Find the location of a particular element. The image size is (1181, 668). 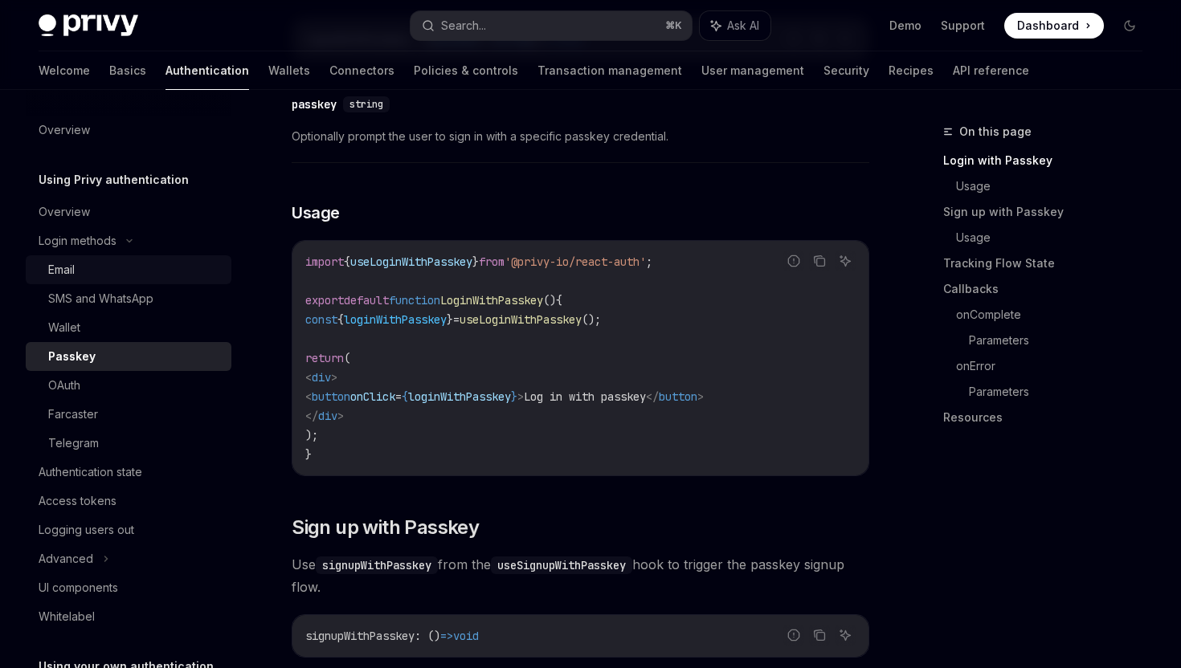

div: Passkey is located at coordinates (71, 357).